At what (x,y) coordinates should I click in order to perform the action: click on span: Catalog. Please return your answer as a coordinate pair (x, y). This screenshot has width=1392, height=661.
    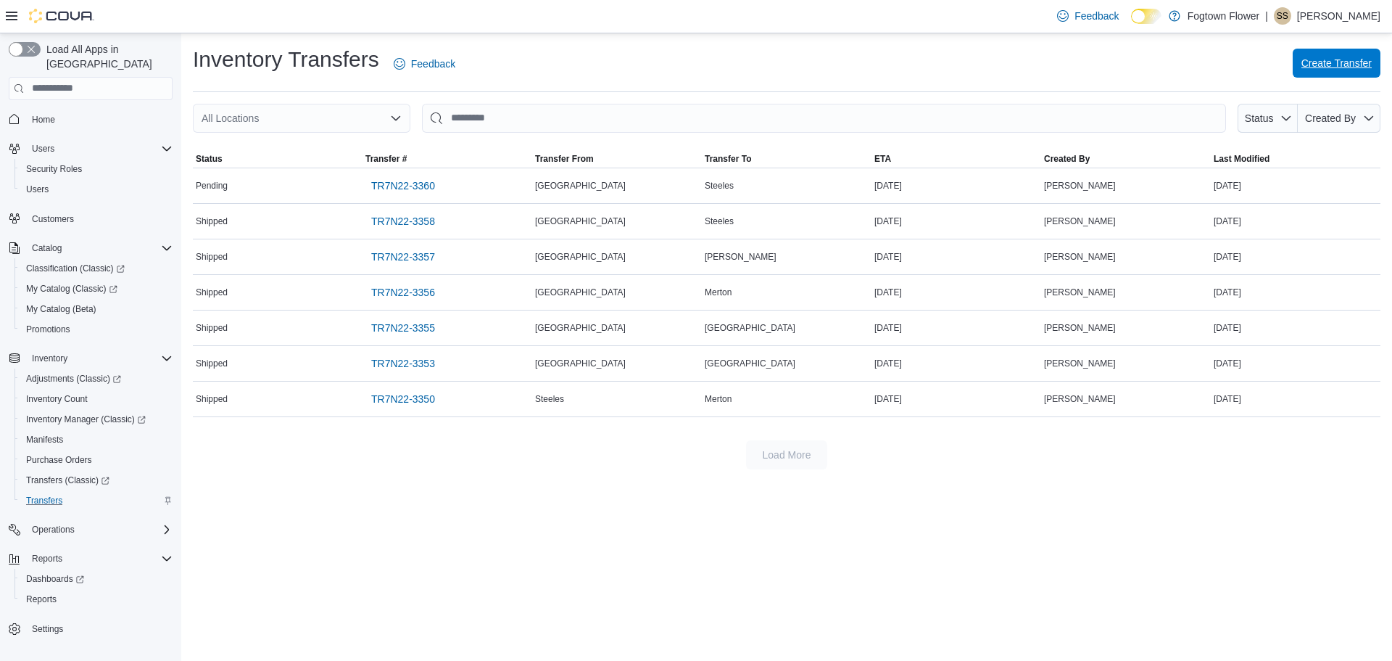
    Looking at the image, I should click on (46, 248).